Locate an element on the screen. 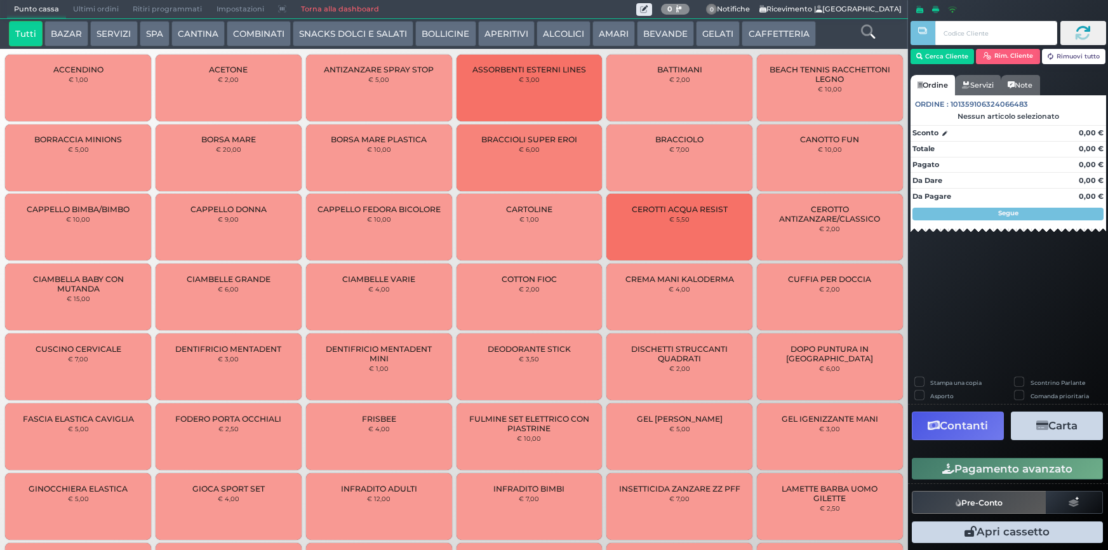  span: GIOCA SPORT SET is located at coordinates (229, 488).